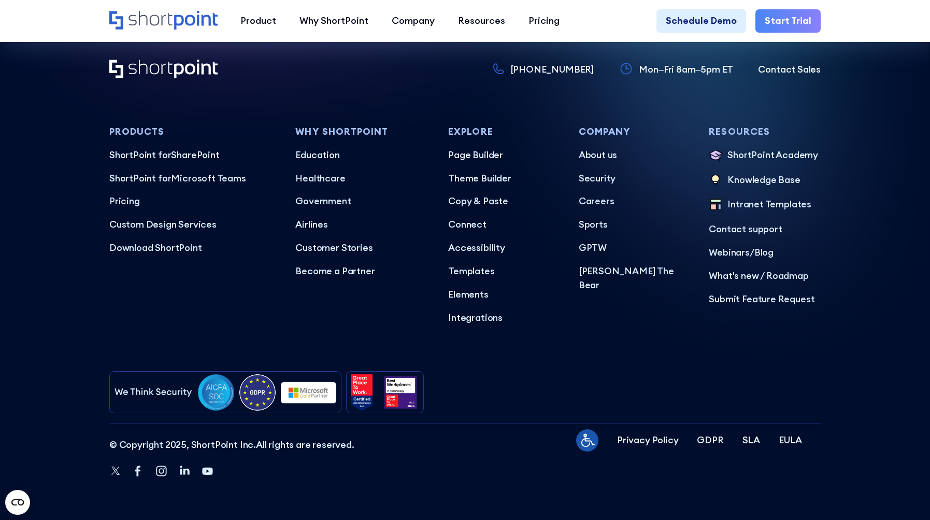 This screenshot has height=520, width=930. Describe the element at coordinates (635, 201) in the screenshot. I see `a: Careers` at that location.